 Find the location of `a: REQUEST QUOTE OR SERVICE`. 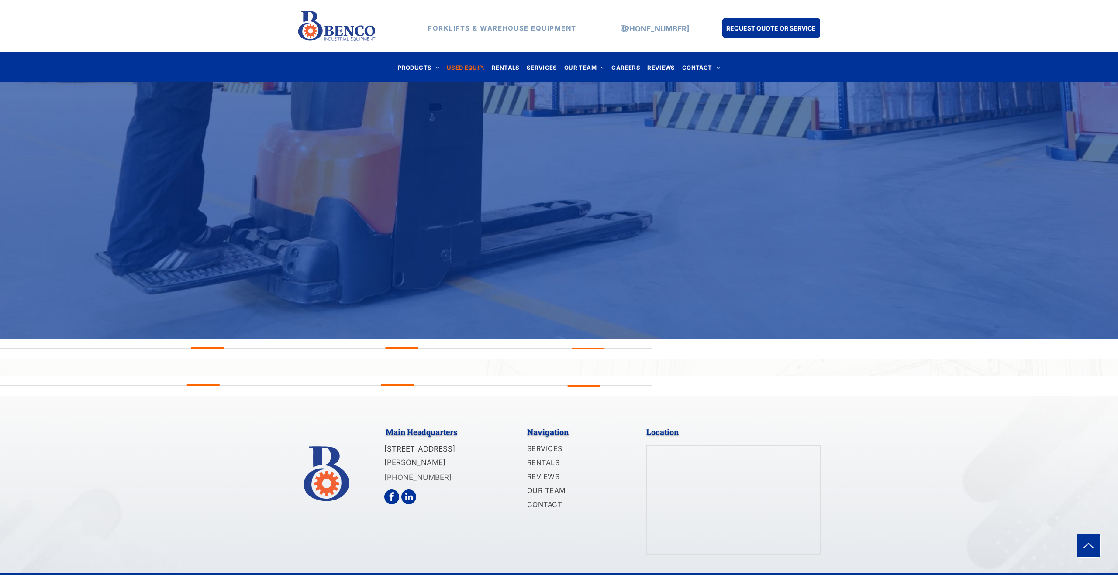

a: REQUEST QUOTE OR SERVICE is located at coordinates (771, 28).